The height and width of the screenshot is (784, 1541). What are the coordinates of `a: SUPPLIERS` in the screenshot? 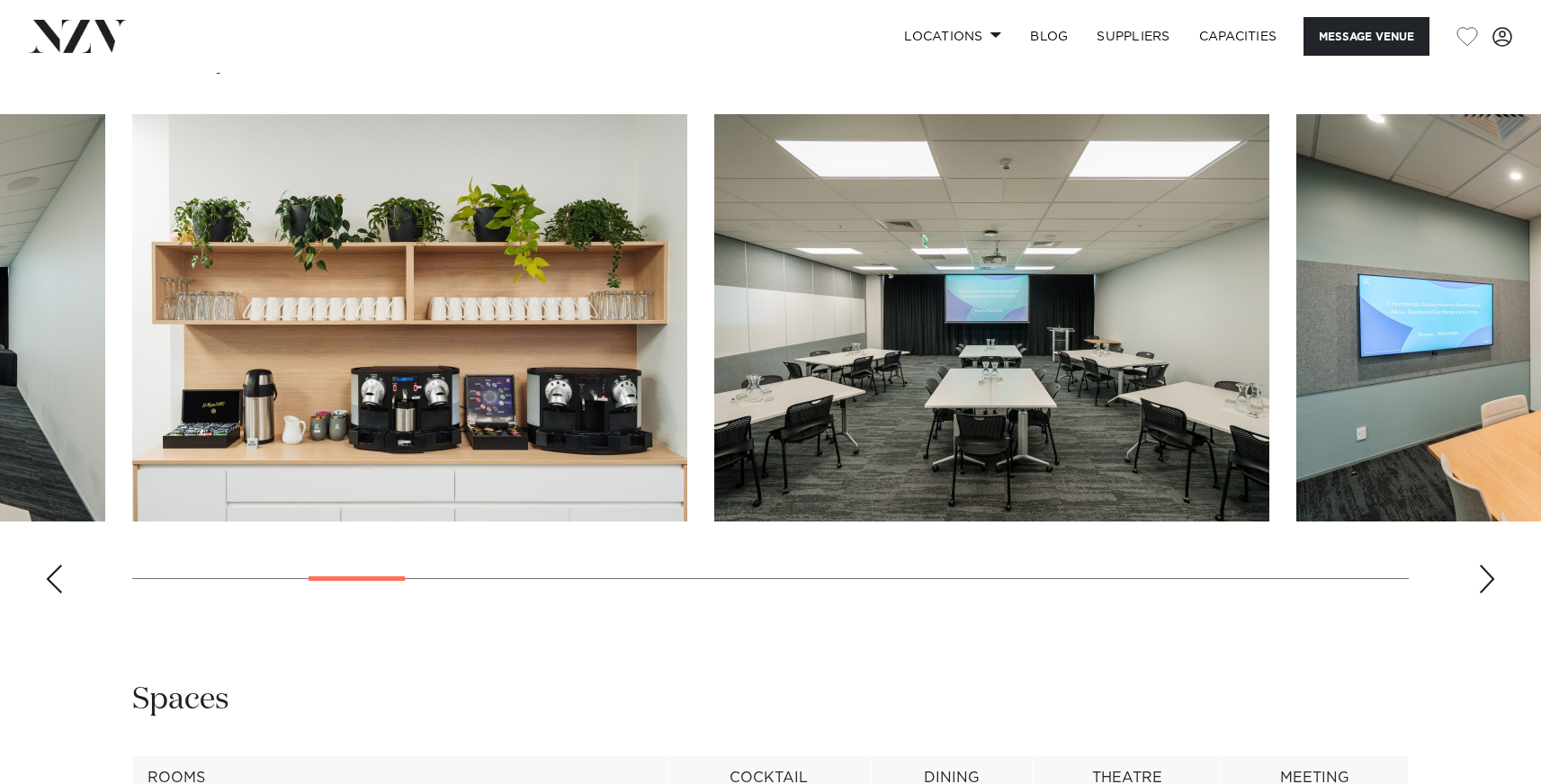 It's located at (1132, 36).